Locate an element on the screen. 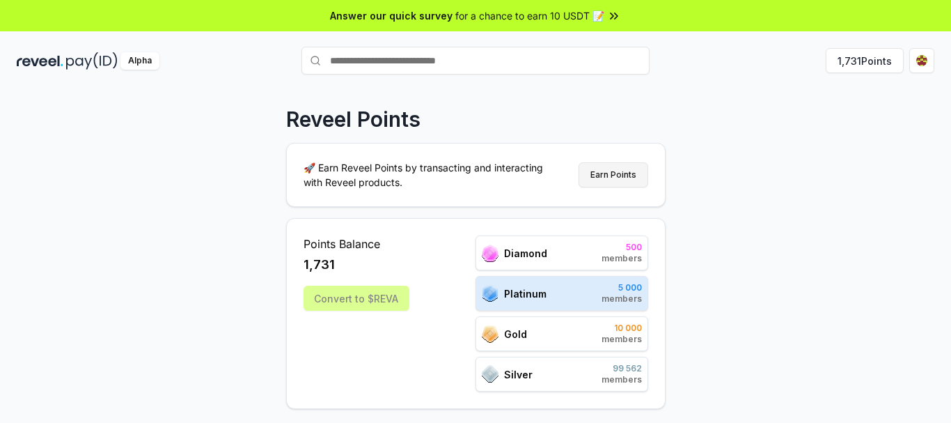 Image resolution: width=951 pixels, height=423 pixels. span: Diamond is located at coordinates (526, 253).